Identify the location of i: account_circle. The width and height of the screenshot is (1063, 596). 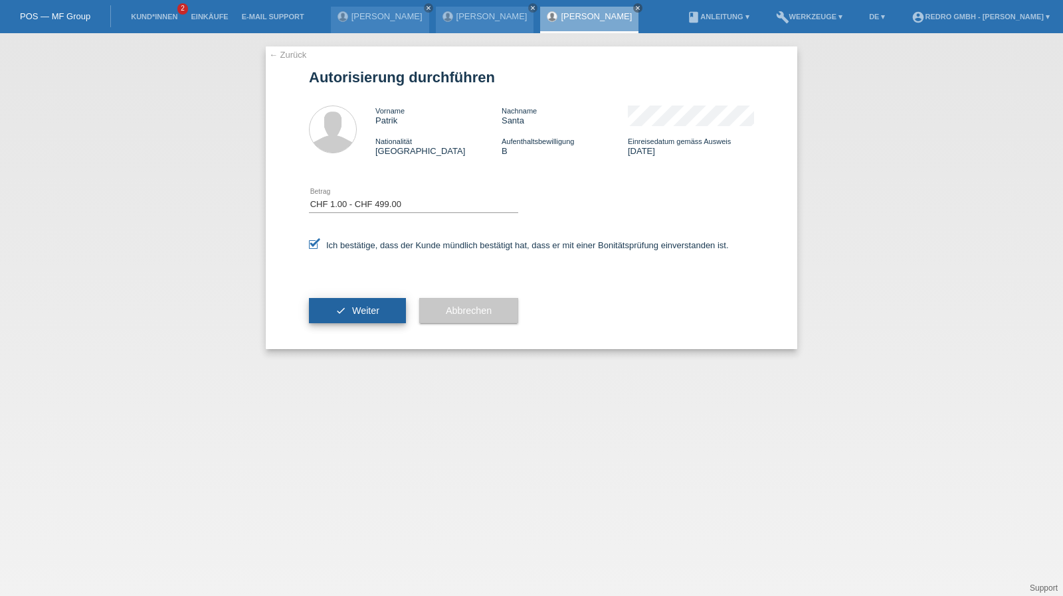
(918, 17).